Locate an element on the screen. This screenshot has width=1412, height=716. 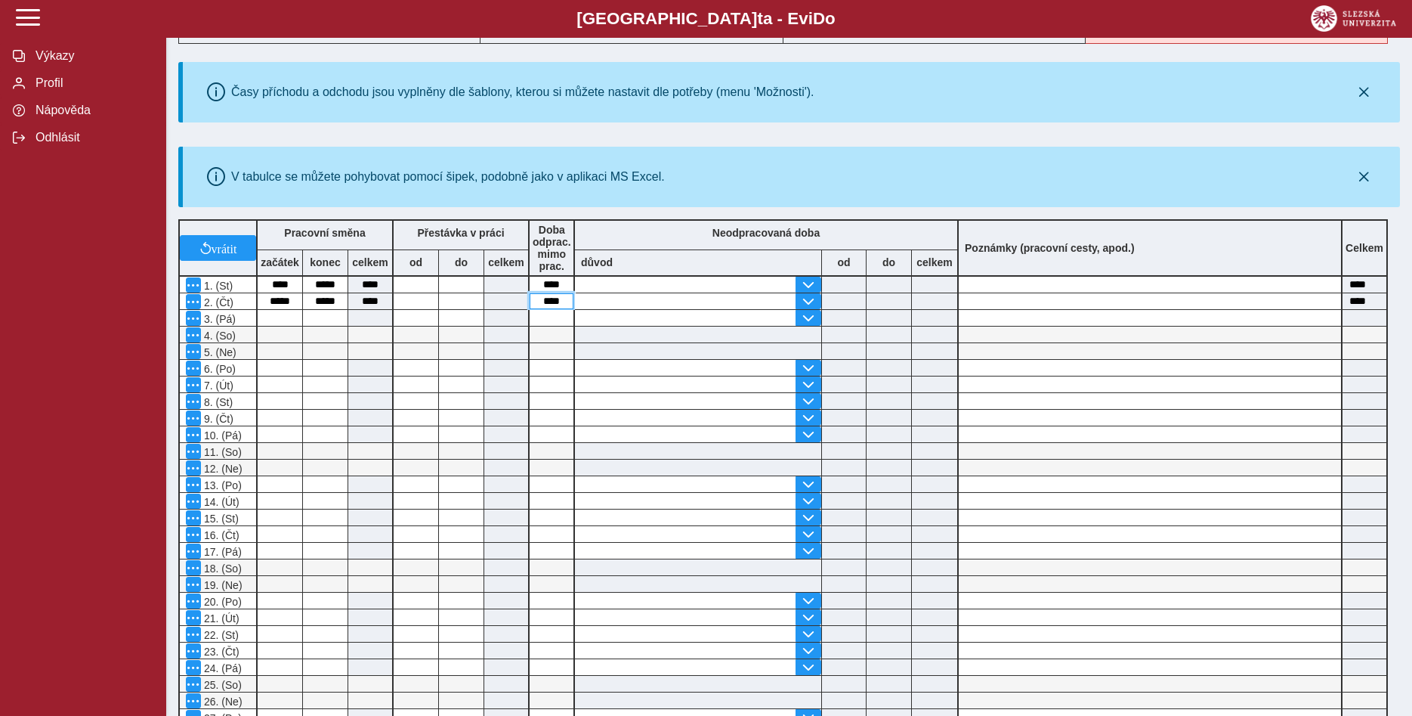
span: t is located at coordinates (759, 18).